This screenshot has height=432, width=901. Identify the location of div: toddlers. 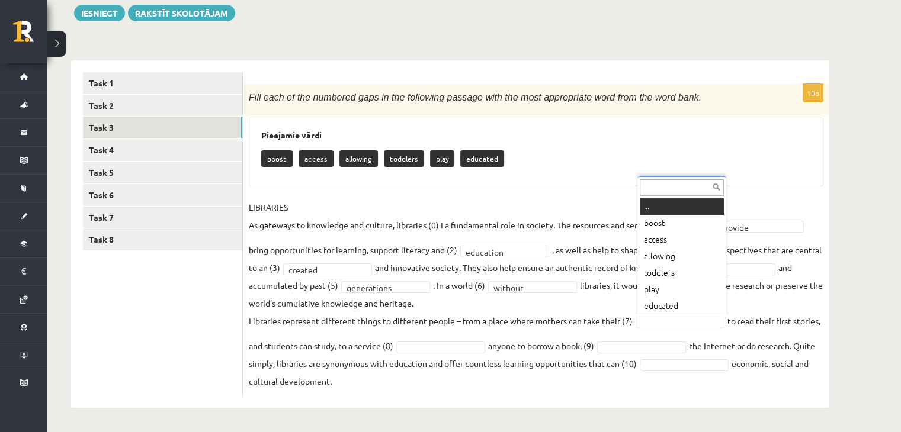
(682, 273).